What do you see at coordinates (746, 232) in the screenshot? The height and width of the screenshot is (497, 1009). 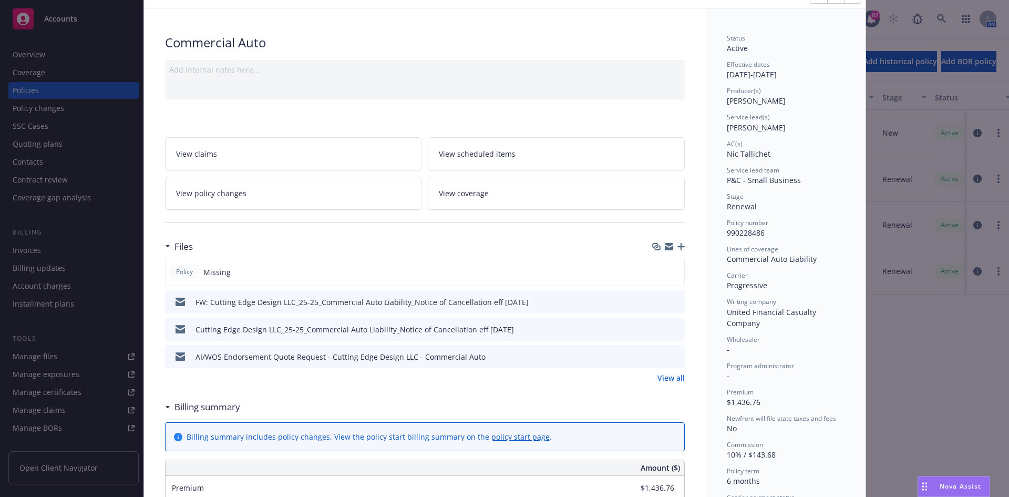 I see `span: 990228486` at bounding box center [746, 232].